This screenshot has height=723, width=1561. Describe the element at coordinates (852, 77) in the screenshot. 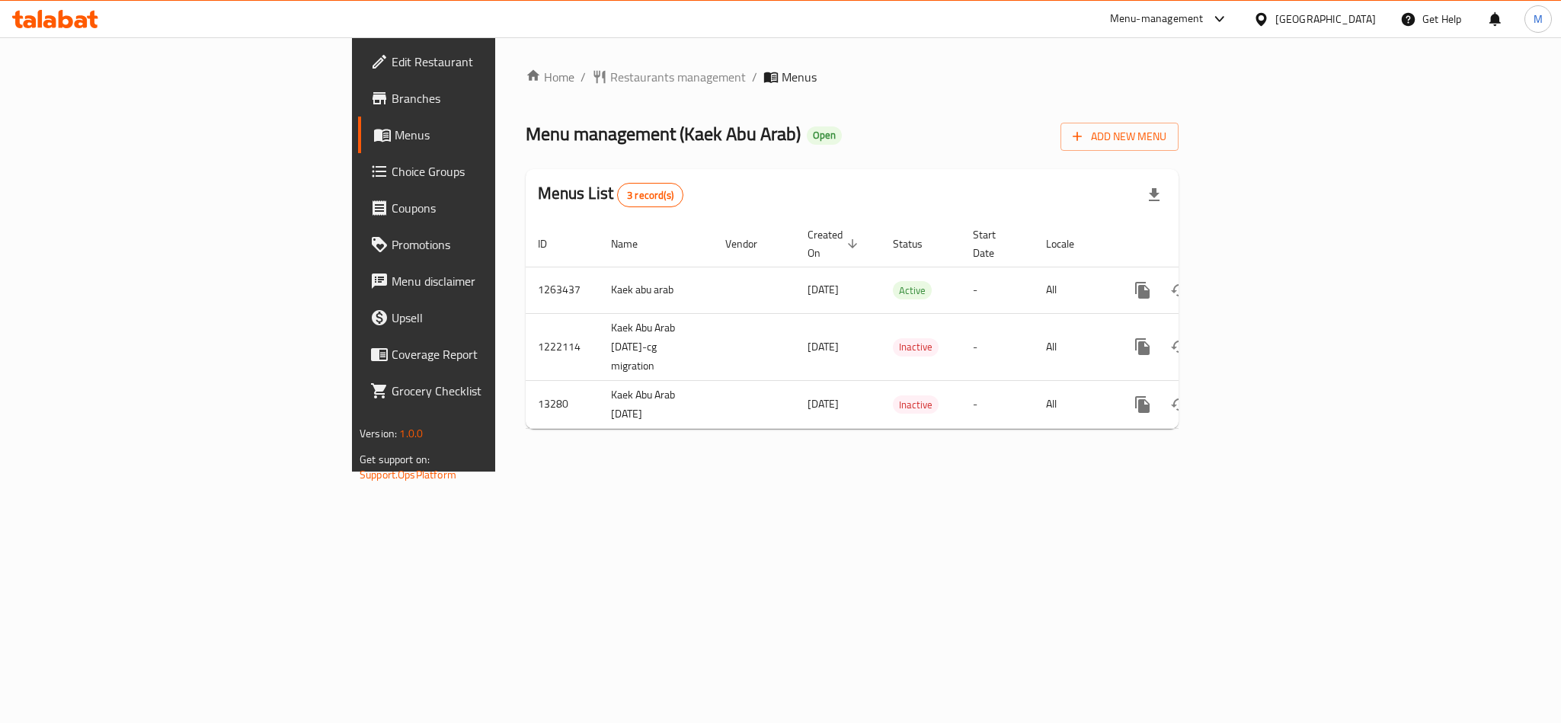

I see `nav: breadcrumb` at that location.